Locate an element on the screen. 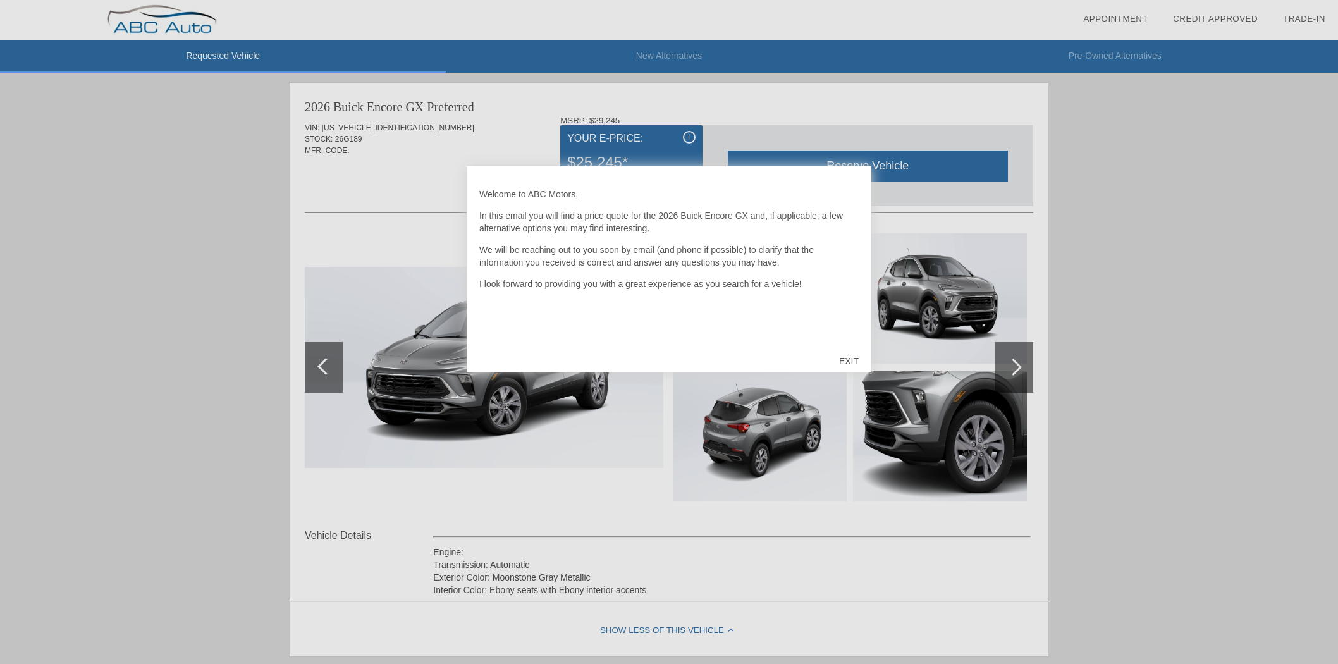 The width and height of the screenshot is (1338, 664). p: In this email you will find a price quote for the 2026 Buick Encore GX and, if applicable, a few ... is located at coordinates (669, 222).